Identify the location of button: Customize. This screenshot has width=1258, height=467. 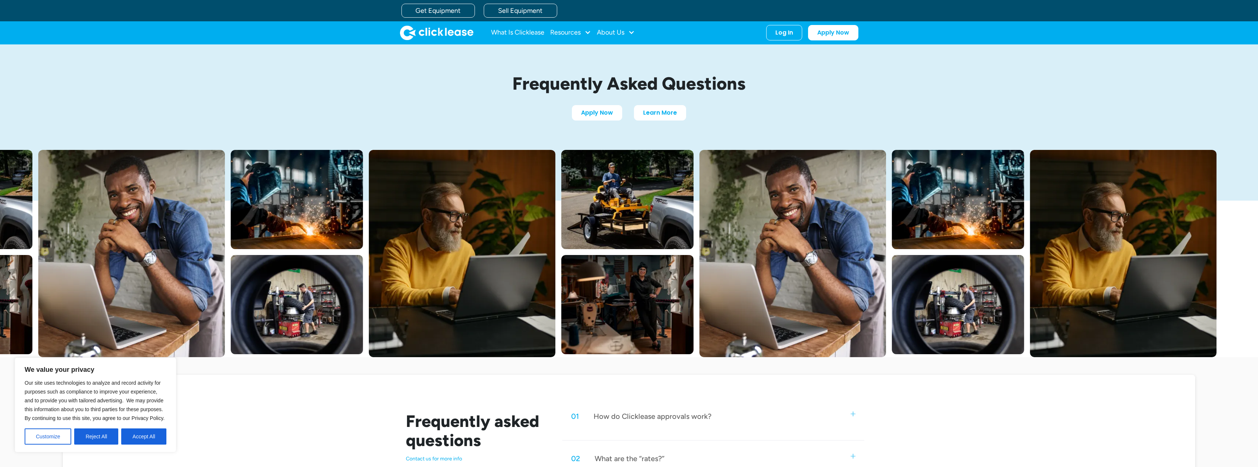
(48, 436).